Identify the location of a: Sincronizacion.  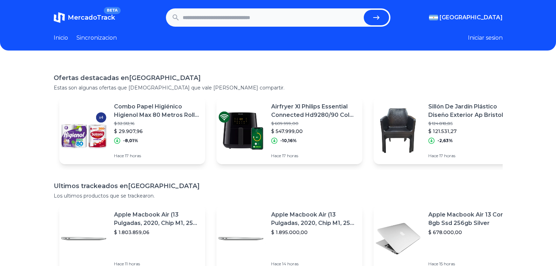
(96, 38).